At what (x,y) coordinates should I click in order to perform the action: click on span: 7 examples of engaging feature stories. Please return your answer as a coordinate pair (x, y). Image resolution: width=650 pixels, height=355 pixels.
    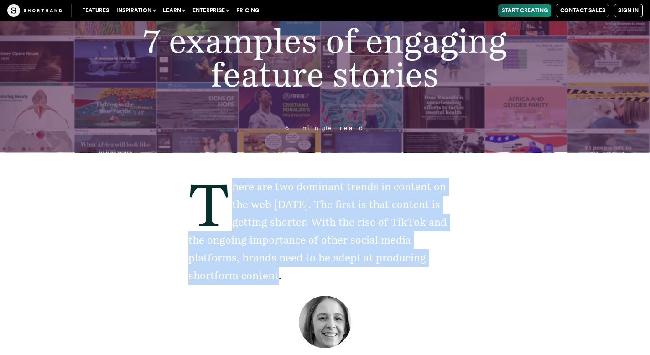
    Looking at the image, I should click on (325, 57).